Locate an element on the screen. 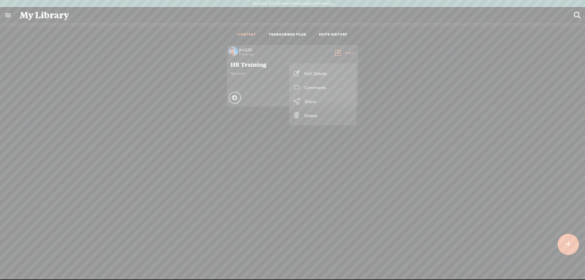 Image resolution: width=585 pixels, height=280 pixels. a: Edit Details is located at coordinates (322, 73).